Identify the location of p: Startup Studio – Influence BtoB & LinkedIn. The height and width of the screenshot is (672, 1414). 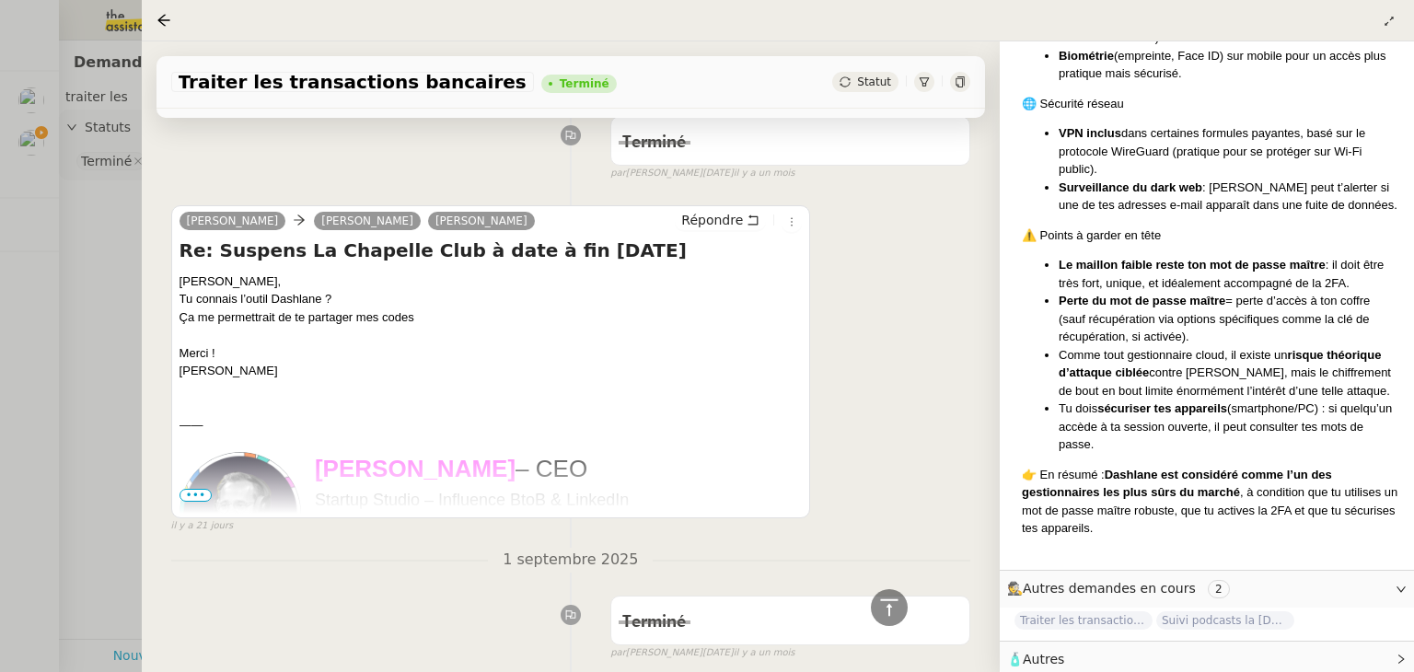
(558, 500).